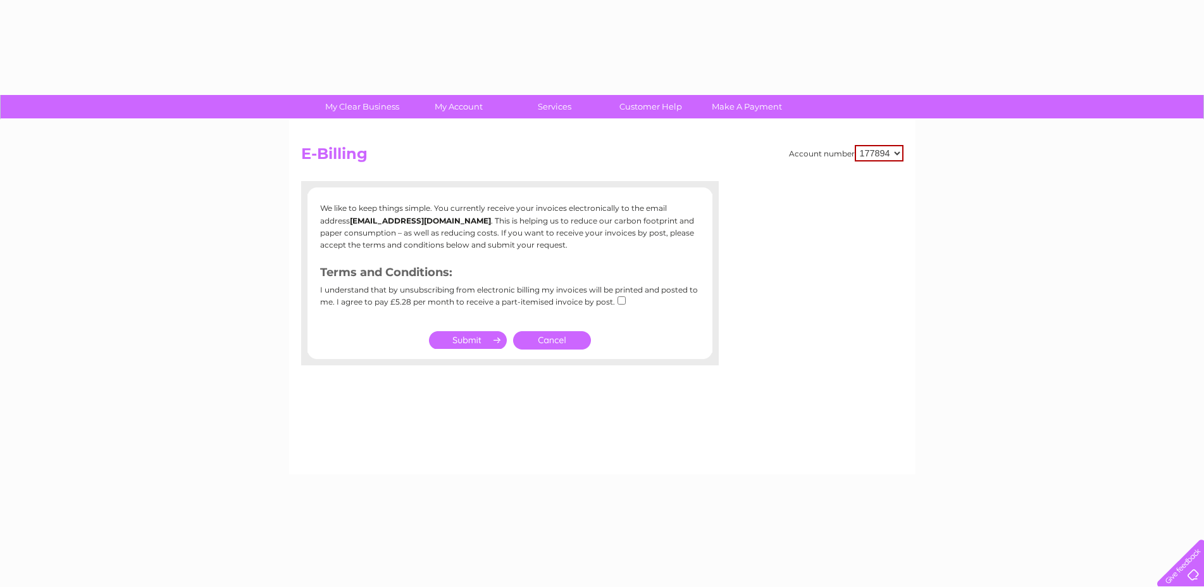 The height and width of the screenshot is (587, 1204). Describe the element at coordinates (747, 106) in the screenshot. I see `a: Make A Payment` at that location.